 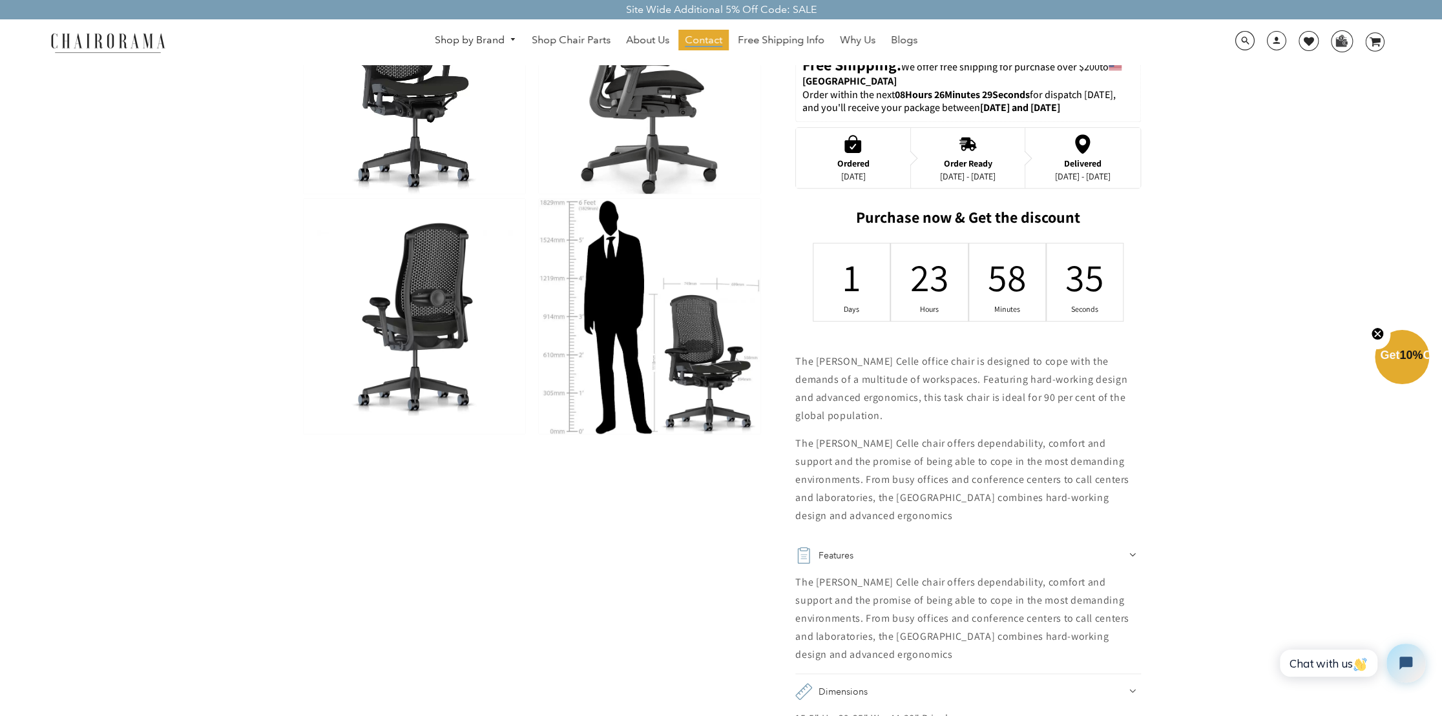 What do you see at coordinates (851, 309) in the screenshot?
I see `div: Days` at bounding box center [851, 309].